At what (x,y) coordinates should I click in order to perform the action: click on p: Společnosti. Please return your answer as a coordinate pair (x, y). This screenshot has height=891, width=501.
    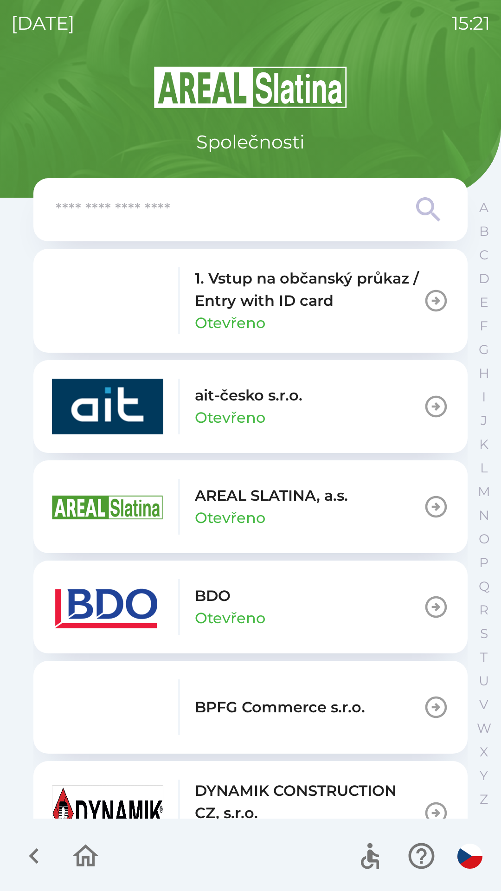
    Looking at the image, I should click on (251, 142).